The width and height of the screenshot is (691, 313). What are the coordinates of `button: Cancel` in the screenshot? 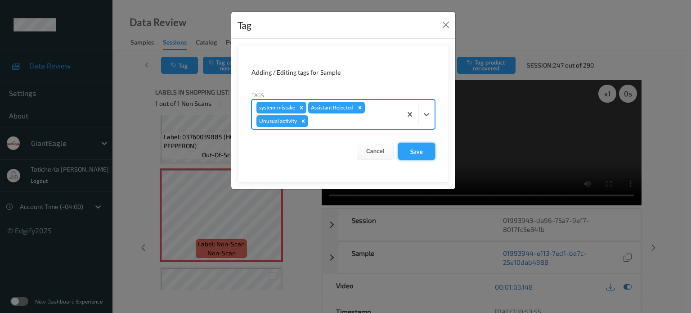 It's located at (375, 151).